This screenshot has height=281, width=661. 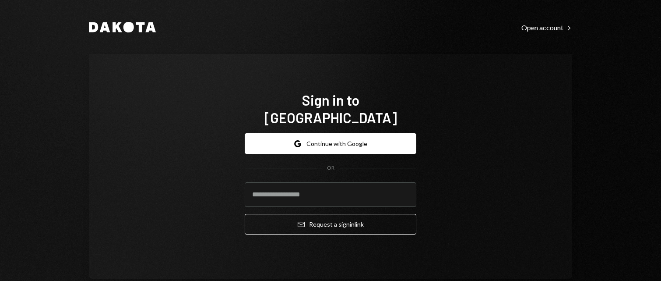 I want to click on button: Request a signinlink, so click(x=331, y=224).